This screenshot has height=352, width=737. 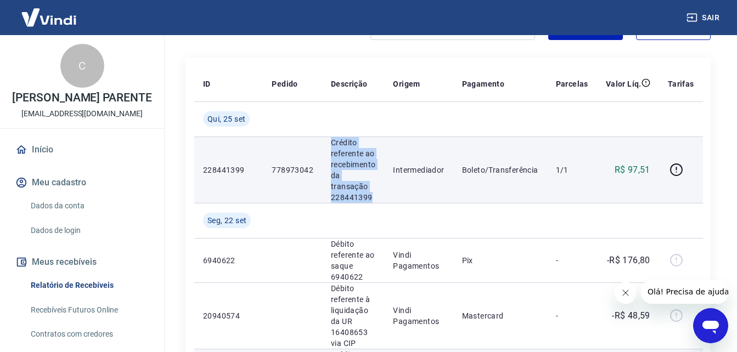 I want to click on span: Qui, 25 set, so click(x=226, y=119).